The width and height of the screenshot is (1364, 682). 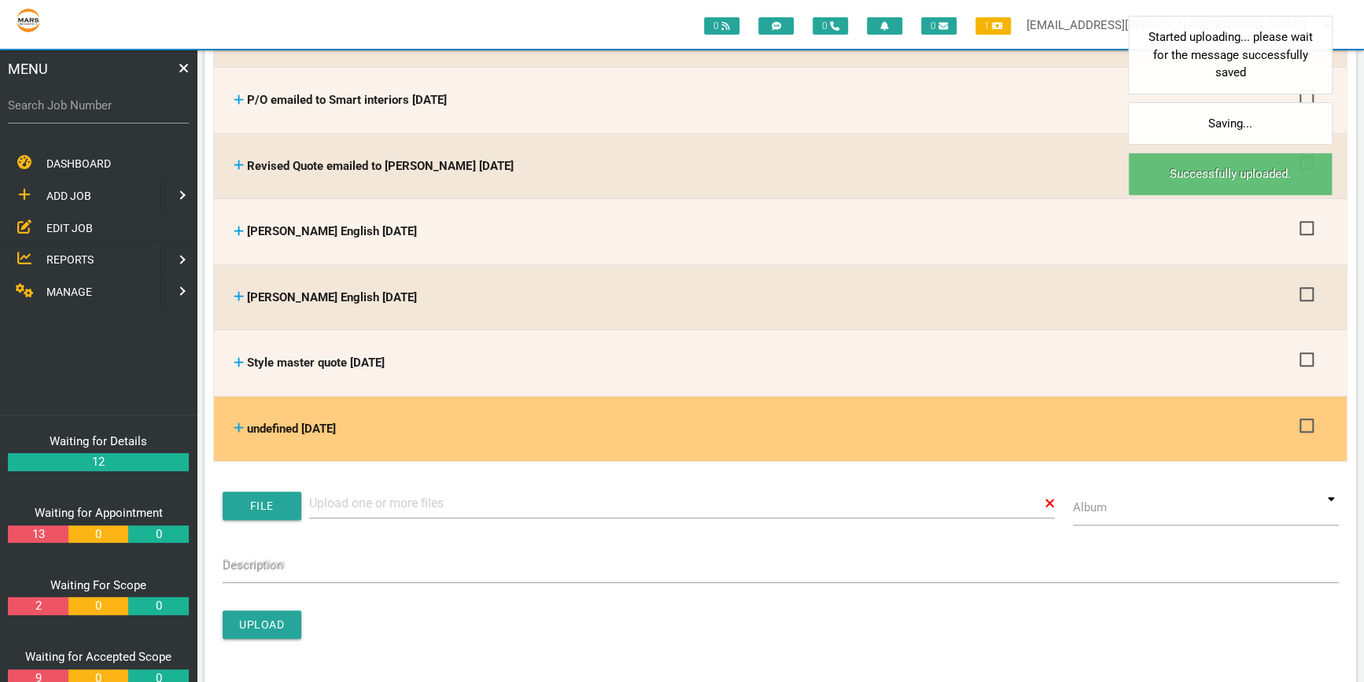 What do you see at coordinates (98, 105) in the screenshot?
I see `label: Search Job Number` at bounding box center [98, 105].